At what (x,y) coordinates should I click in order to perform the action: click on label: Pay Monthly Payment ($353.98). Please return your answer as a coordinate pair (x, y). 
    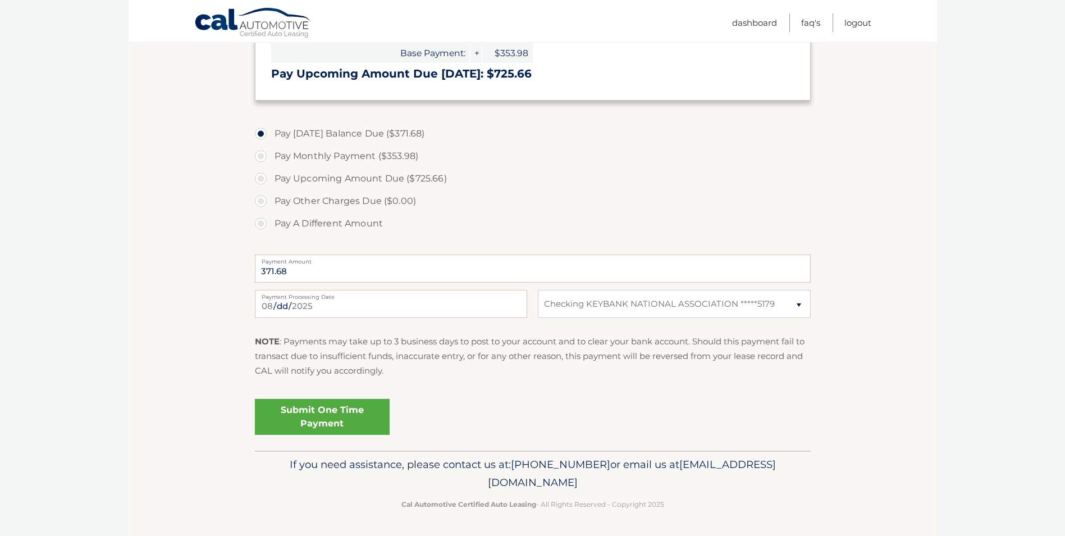
    Looking at the image, I should click on (533, 156).